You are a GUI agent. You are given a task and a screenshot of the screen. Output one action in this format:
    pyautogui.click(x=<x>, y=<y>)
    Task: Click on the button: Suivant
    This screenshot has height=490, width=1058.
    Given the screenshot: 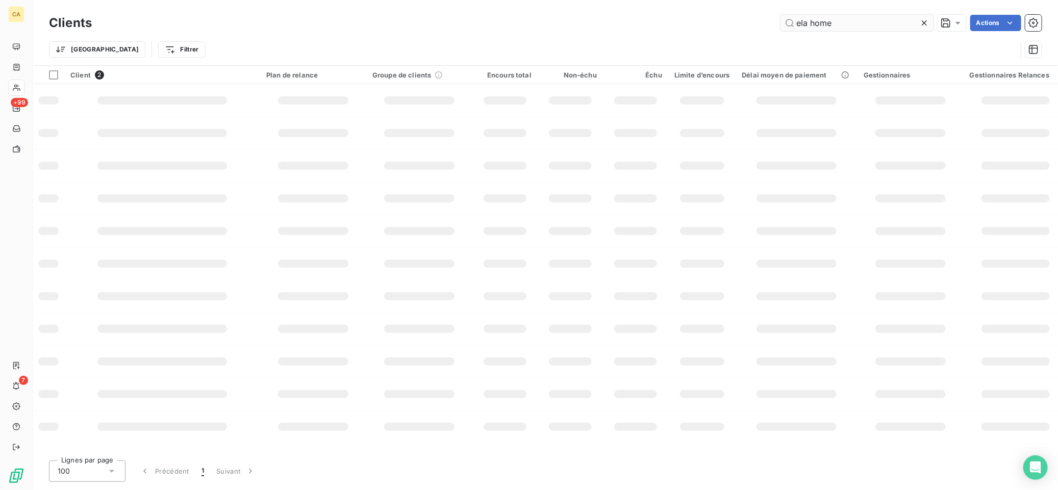 What is the action you would take?
    pyautogui.click(x=236, y=471)
    